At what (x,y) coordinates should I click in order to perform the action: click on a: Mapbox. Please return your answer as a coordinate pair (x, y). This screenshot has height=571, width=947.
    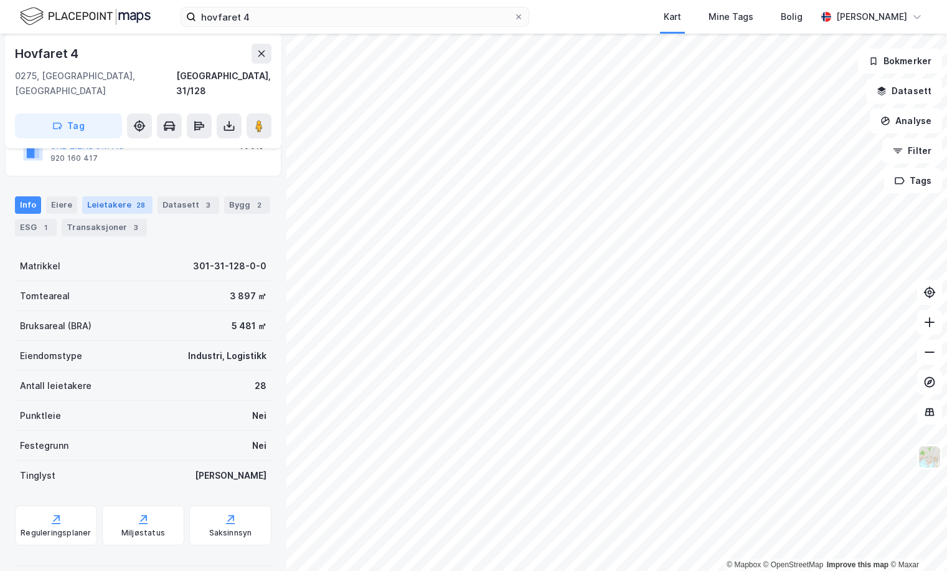
    Looking at the image, I should click on (744, 564).